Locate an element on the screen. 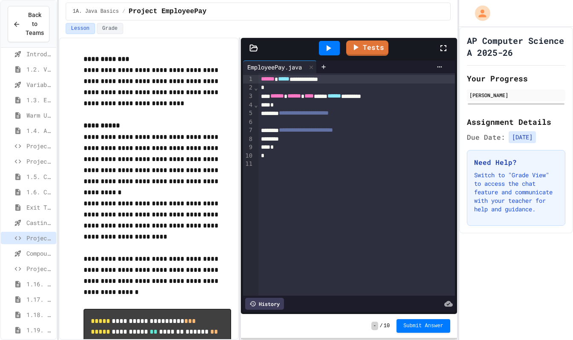 This screenshot has height=340, width=573. h2: Assignment Details is located at coordinates (516, 122).